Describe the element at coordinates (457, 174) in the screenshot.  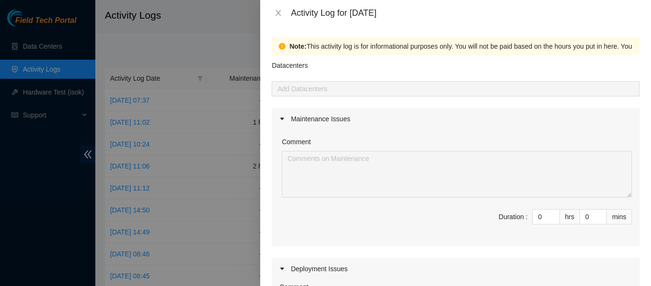
I see `textarea: Comment` at that location.